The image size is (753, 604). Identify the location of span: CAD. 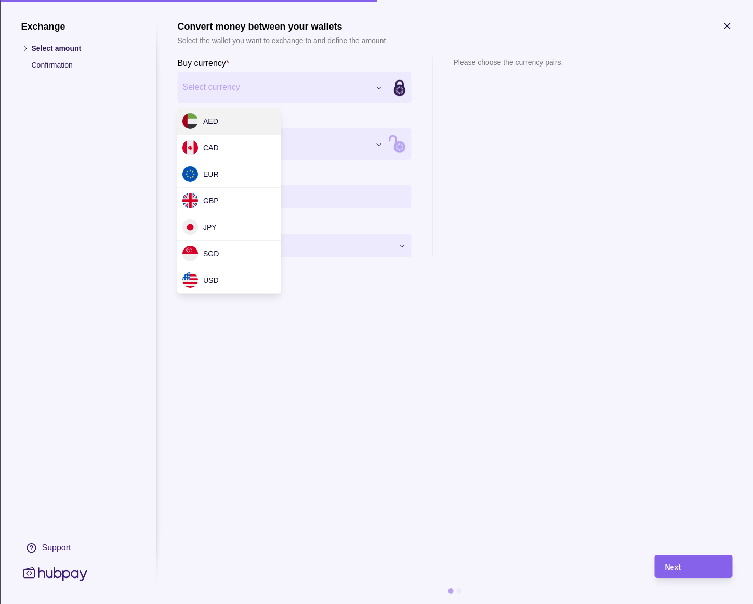
(211, 148).